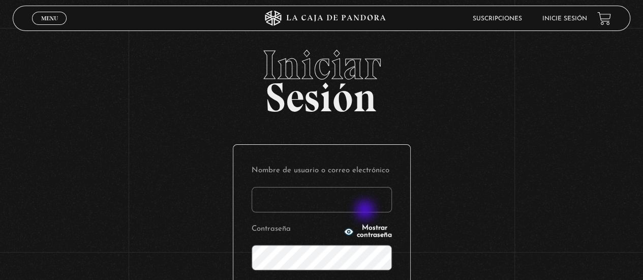 The width and height of the screenshot is (643, 280). I want to click on span: Cerrar, so click(49, 27).